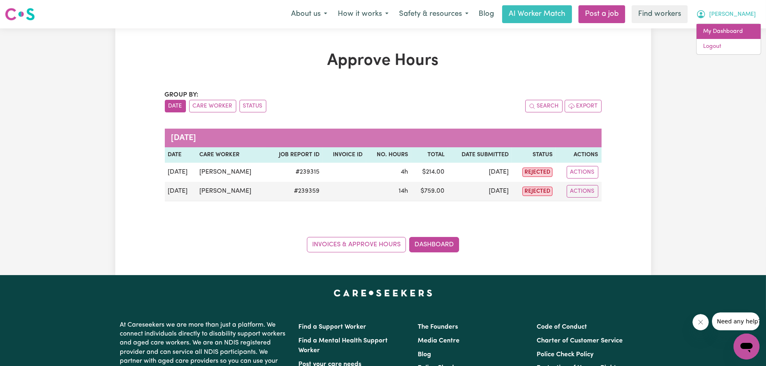 The height and width of the screenshot is (366, 766). Describe the element at coordinates (181, 155) in the screenshot. I see `th: Date` at that location.